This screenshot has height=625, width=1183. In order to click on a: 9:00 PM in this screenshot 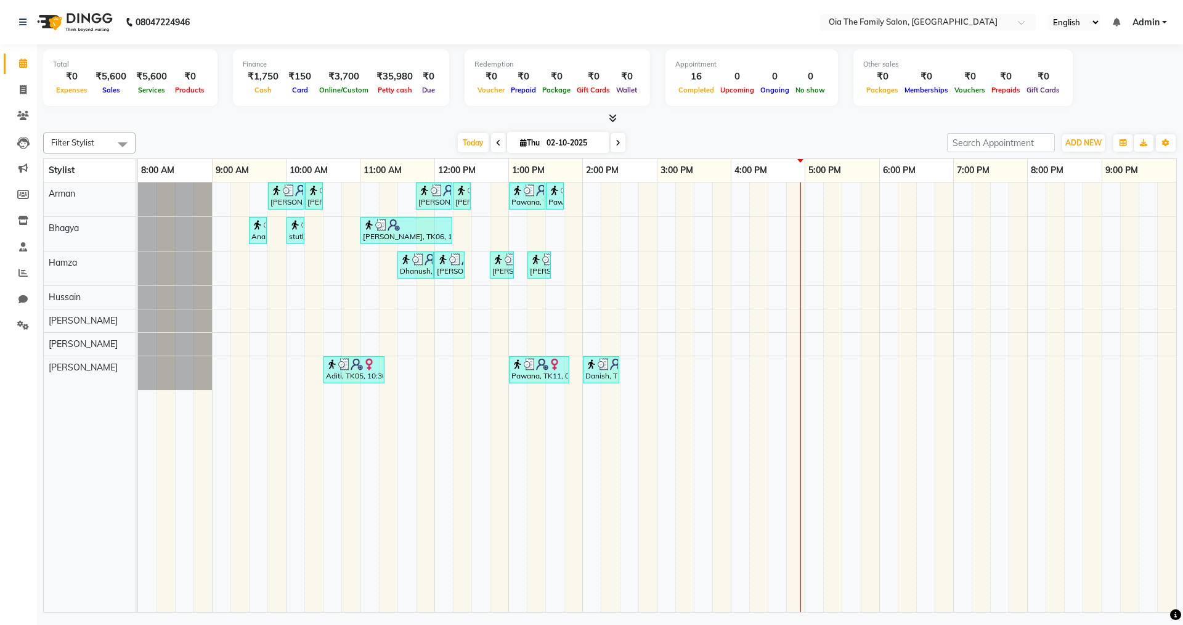, I will do `click(1121, 170)`.